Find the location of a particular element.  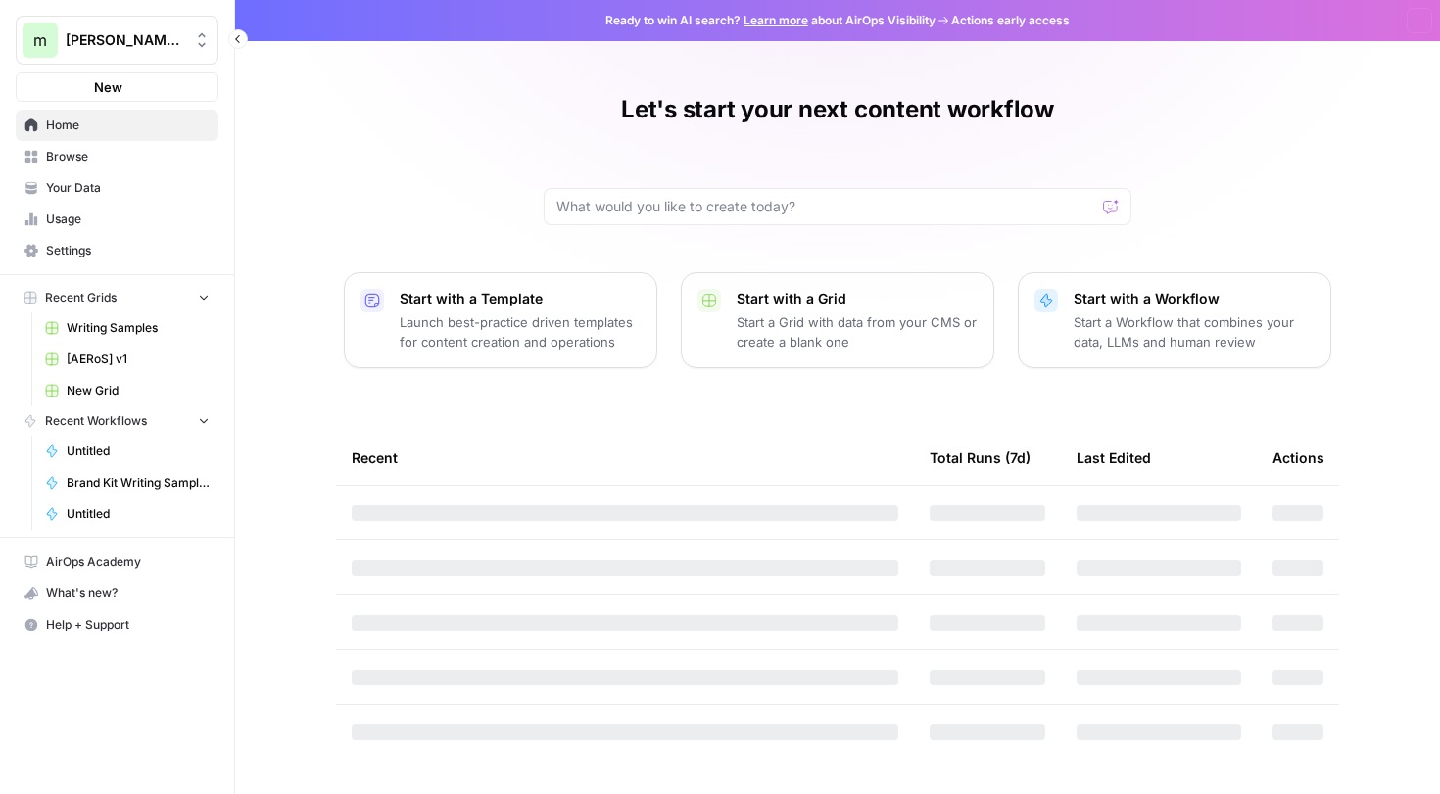

span: Settings is located at coordinates (127, 251).